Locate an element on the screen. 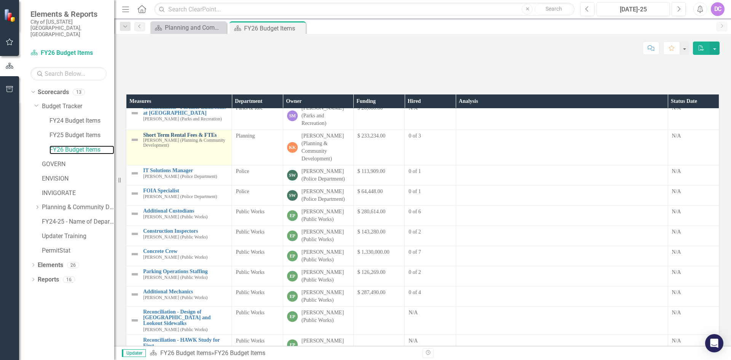 The height and width of the screenshot is (360, 731). span: N/A is located at coordinates (413, 340).